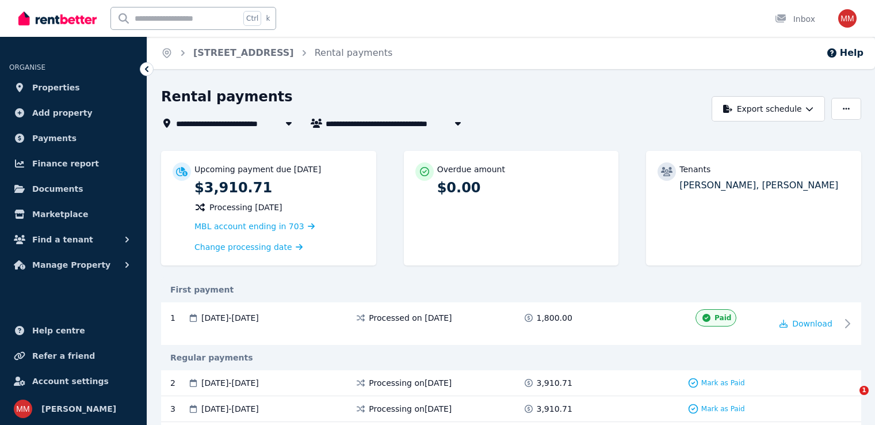  I want to click on span: 1, so click(864, 390).